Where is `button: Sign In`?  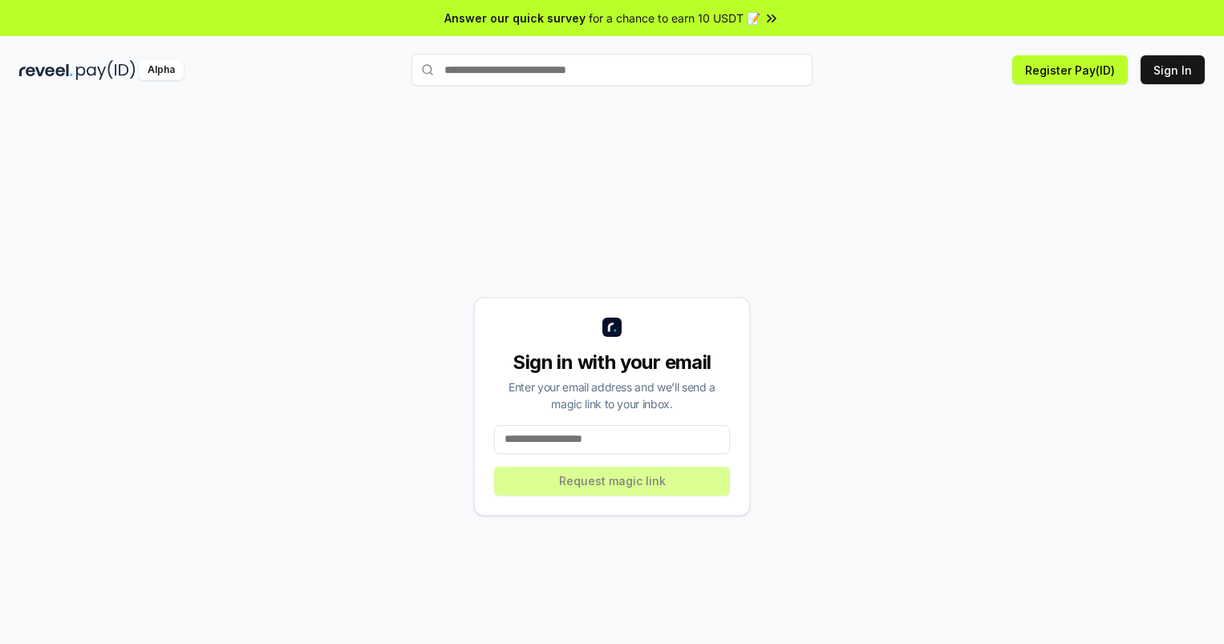
button: Sign In is located at coordinates (1173, 70).